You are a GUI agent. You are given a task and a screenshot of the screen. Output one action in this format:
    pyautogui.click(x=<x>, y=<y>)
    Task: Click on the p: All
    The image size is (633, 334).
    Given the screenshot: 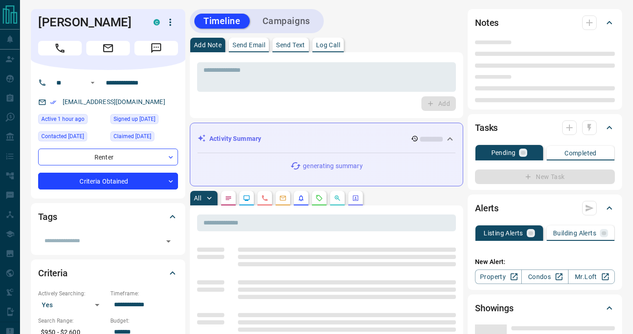 What is the action you would take?
    pyautogui.click(x=197, y=198)
    